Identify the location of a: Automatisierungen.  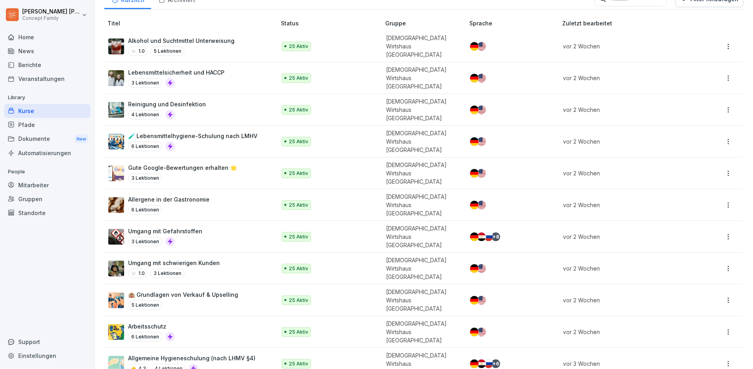
(47, 153).